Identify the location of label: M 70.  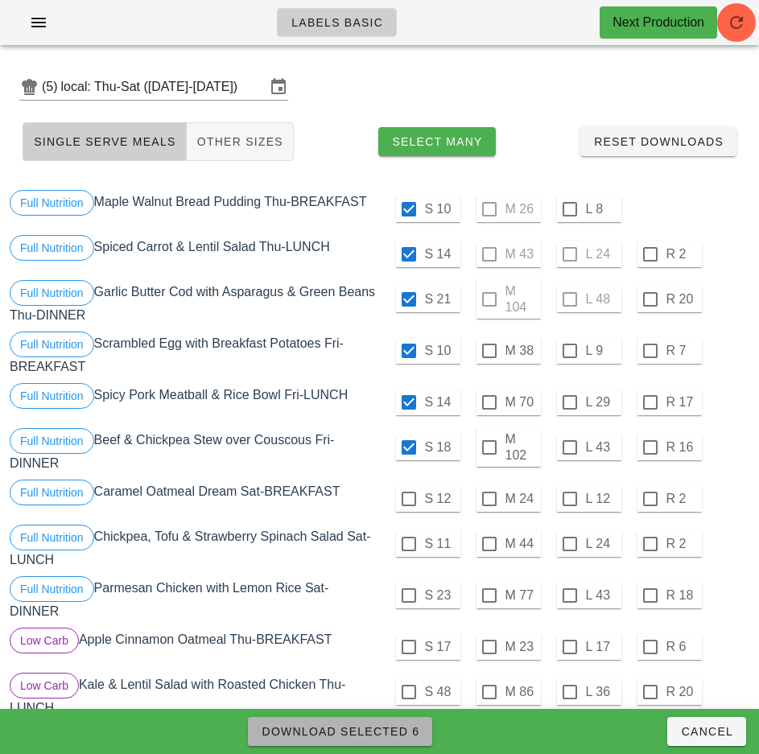
(521, 402).